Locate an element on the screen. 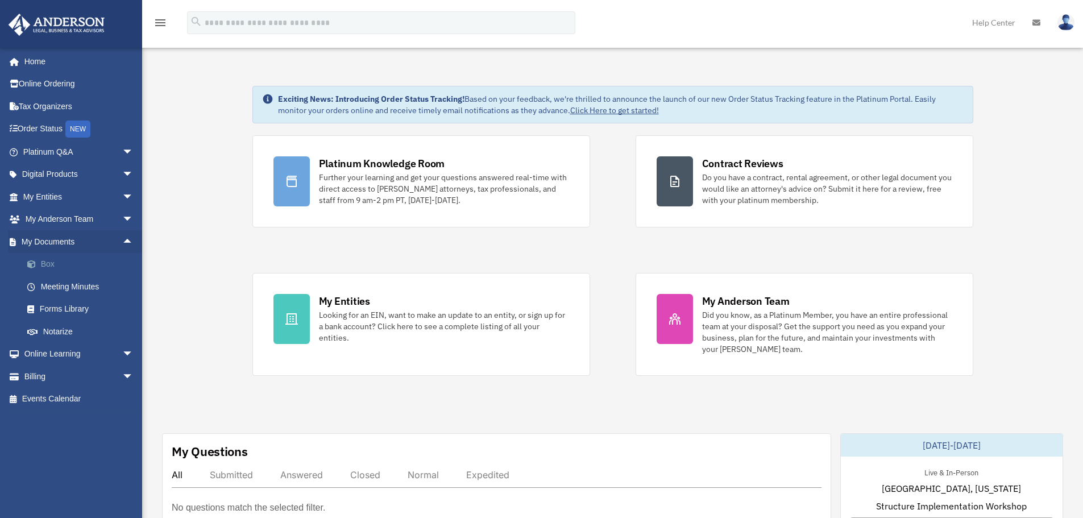 The image size is (1083, 518). div: Live & In-Person is located at coordinates (951, 471).